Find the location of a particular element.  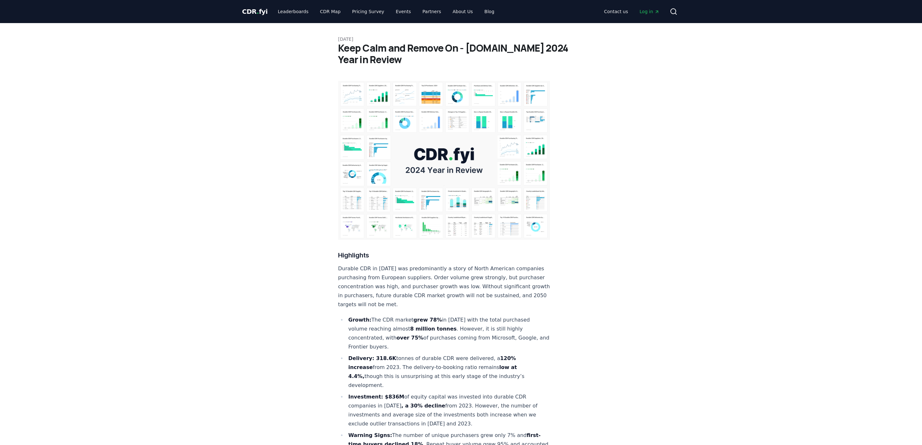

a: Contact us is located at coordinates (616, 12).